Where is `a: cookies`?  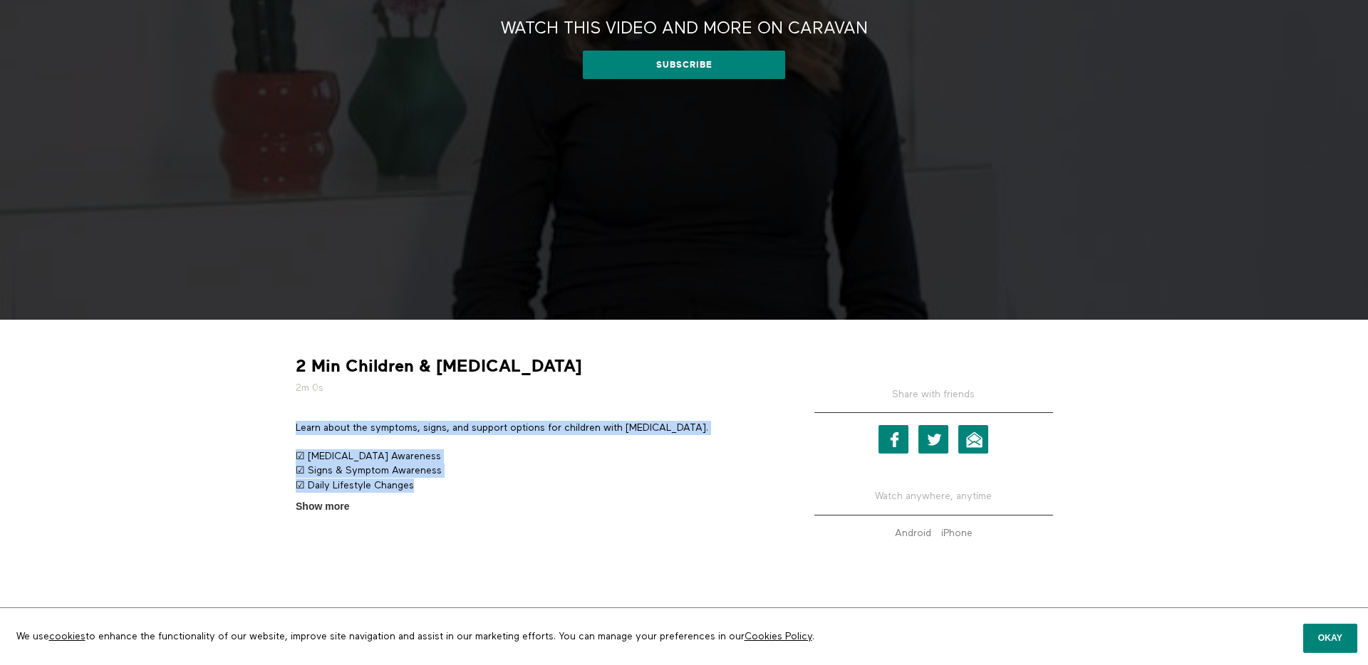
a: cookies is located at coordinates (67, 637).